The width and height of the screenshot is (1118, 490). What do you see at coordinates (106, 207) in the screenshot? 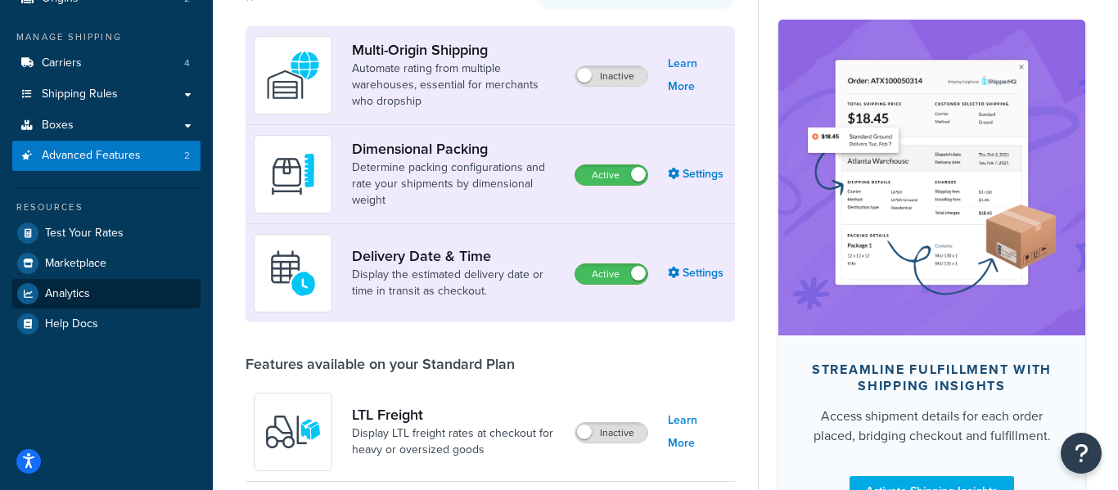
I see `div: Resources` at bounding box center [106, 207].